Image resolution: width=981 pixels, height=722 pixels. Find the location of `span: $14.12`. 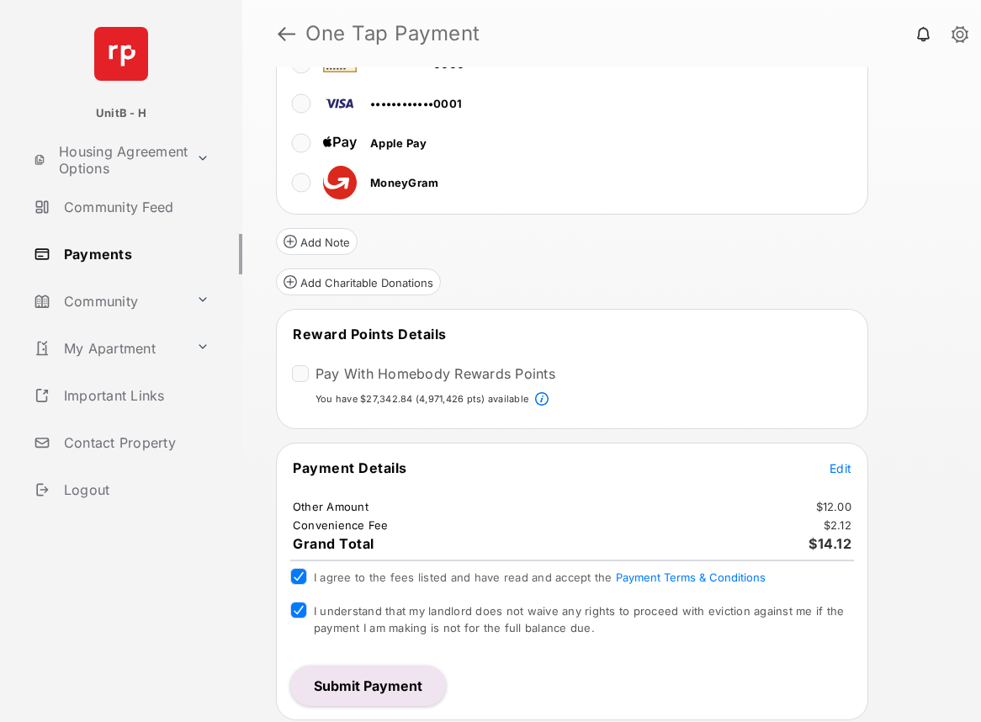

span: $14.12 is located at coordinates (829, 543).